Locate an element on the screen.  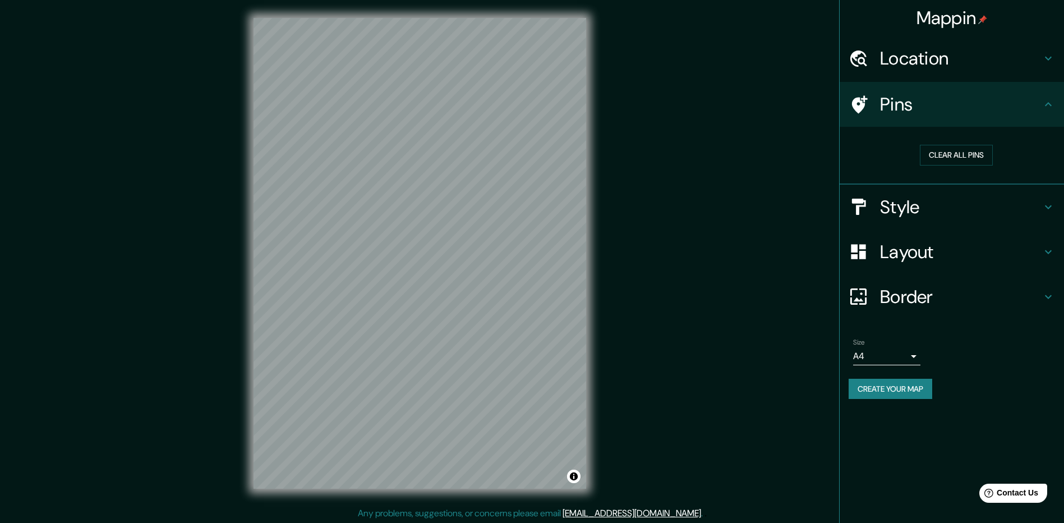
div: Location is located at coordinates (951, 58).